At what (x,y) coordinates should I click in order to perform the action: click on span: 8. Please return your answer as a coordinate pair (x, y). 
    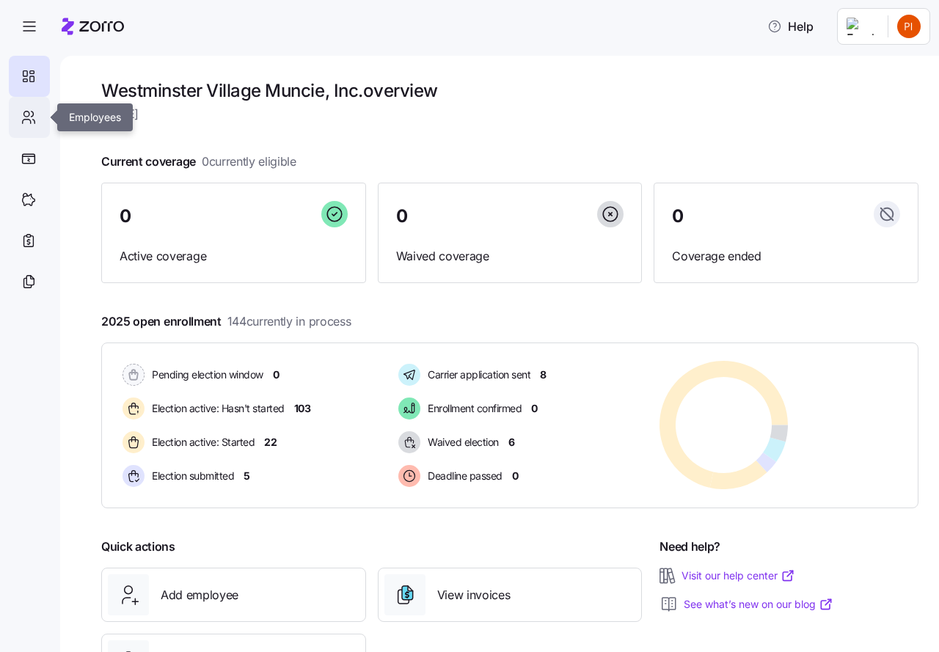
    Looking at the image, I should click on (543, 375).